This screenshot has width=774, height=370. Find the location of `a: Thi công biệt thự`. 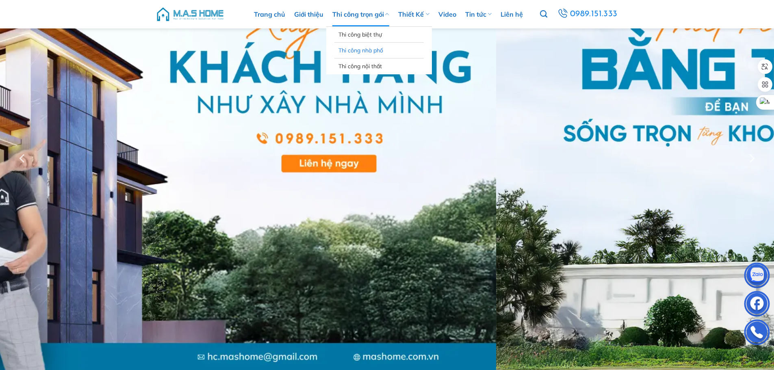

a: Thi công biệt thự is located at coordinates (379, 35).